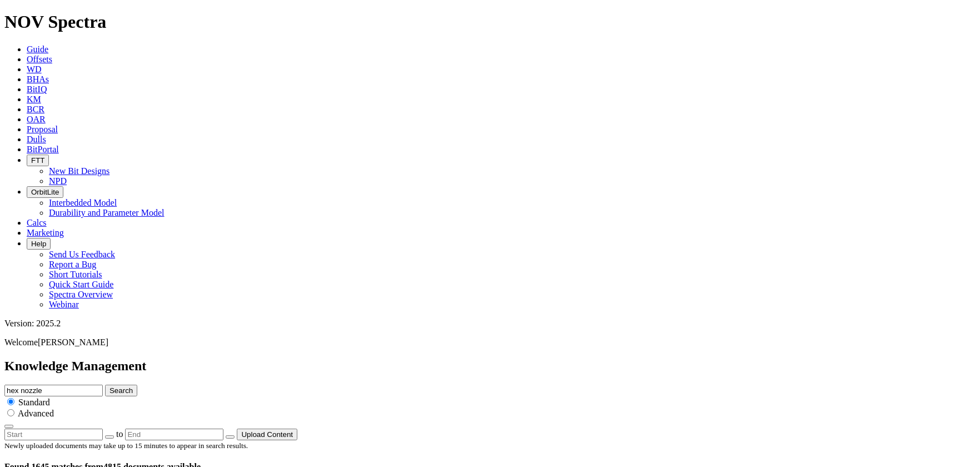  What do you see at coordinates (43, 149) in the screenshot?
I see `a: BitPortal` at bounding box center [43, 149].